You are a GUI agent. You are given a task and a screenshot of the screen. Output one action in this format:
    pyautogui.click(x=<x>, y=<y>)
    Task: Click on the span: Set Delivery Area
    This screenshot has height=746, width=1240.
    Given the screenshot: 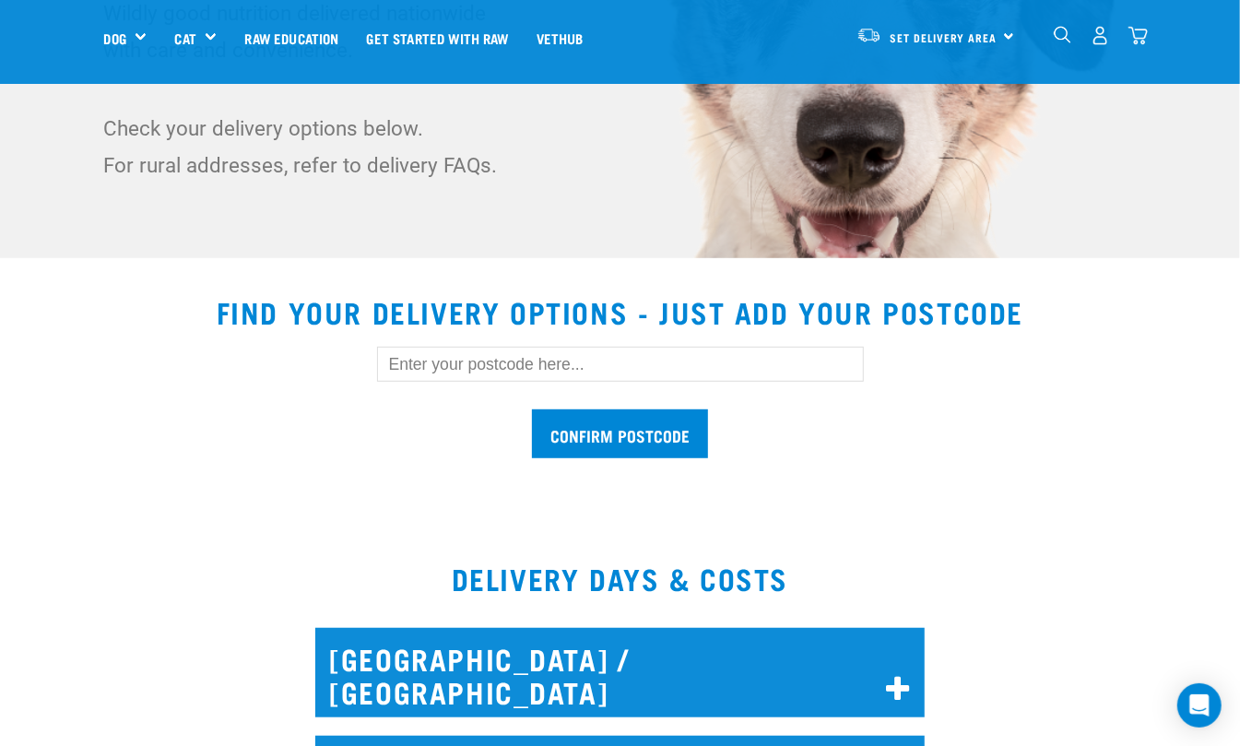 What is the action you would take?
    pyautogui.click(x=944, y=37)
    